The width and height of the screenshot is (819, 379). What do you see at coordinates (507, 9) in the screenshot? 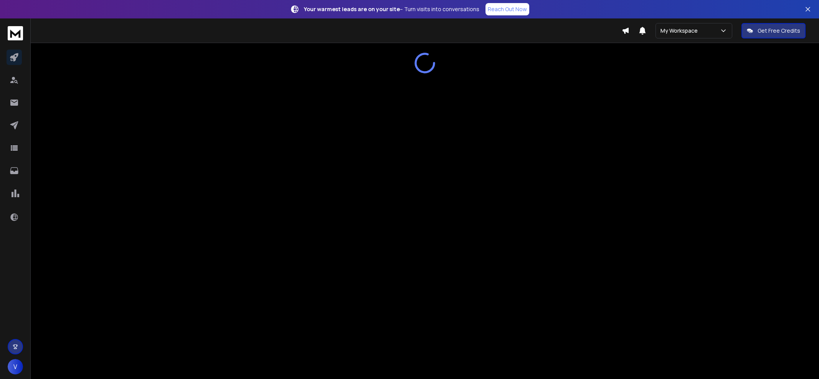
I see `a: Reach Out Now` at bounding box center [507, 9].